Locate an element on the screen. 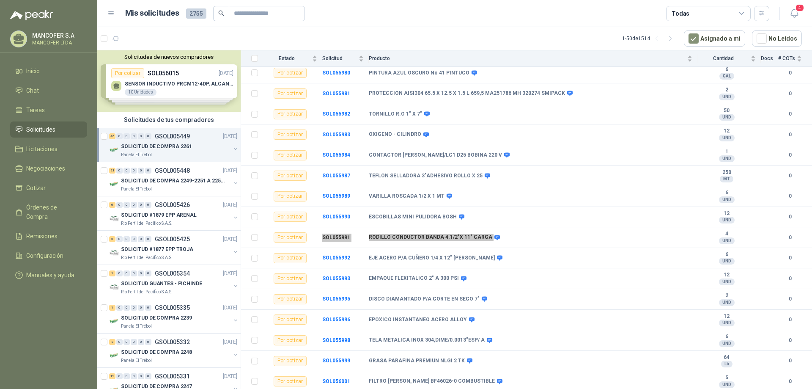 Image resolution: width=812 pixels, height=389 pixels. b: 250 is located at coordinates (726, 172).